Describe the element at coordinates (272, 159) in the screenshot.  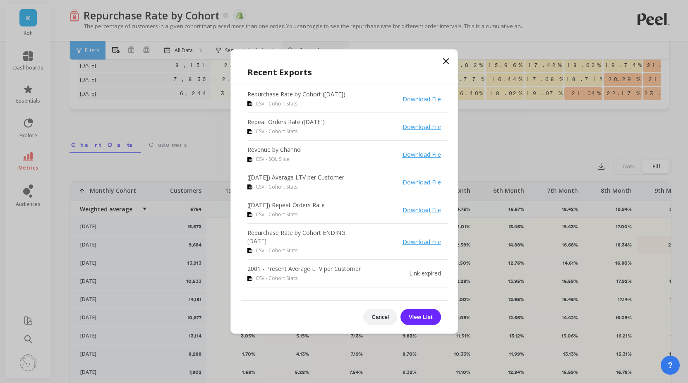
I see `span: CSV - SQL Slice` at that location.